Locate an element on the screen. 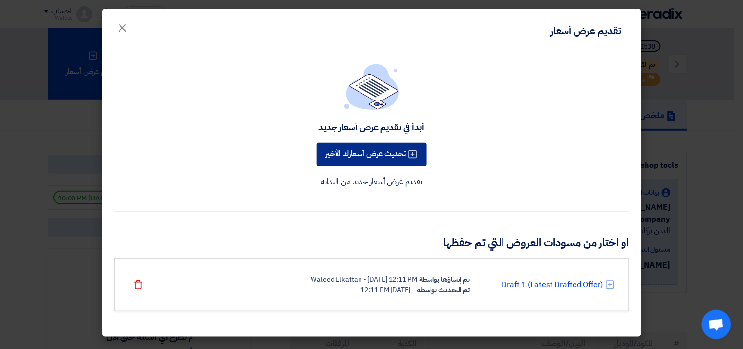 This screenshot has width=743, height=349. a: Draft 1 (Latest Drafted Offer) is located at coordinates (552, 285).